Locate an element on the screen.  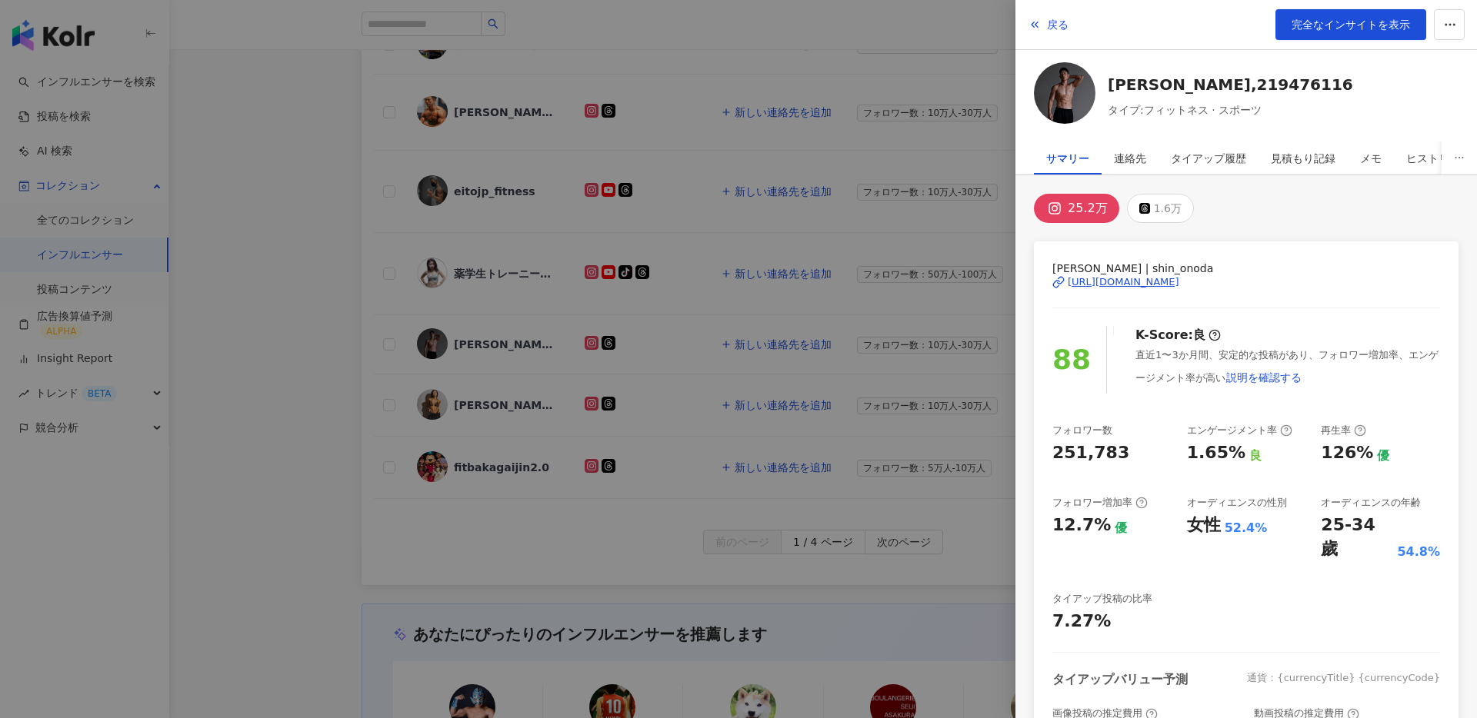
div: フォロワー増加率 is located at coordinates (1100, 503).